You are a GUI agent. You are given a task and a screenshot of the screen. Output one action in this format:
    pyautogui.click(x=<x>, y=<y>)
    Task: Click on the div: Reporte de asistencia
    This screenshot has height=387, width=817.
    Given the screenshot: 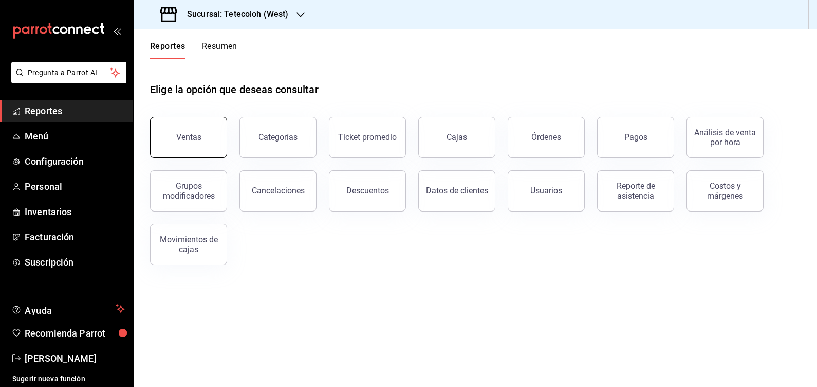 What is the action you would take?
    pyautogui.click(x=636, y=191)
    